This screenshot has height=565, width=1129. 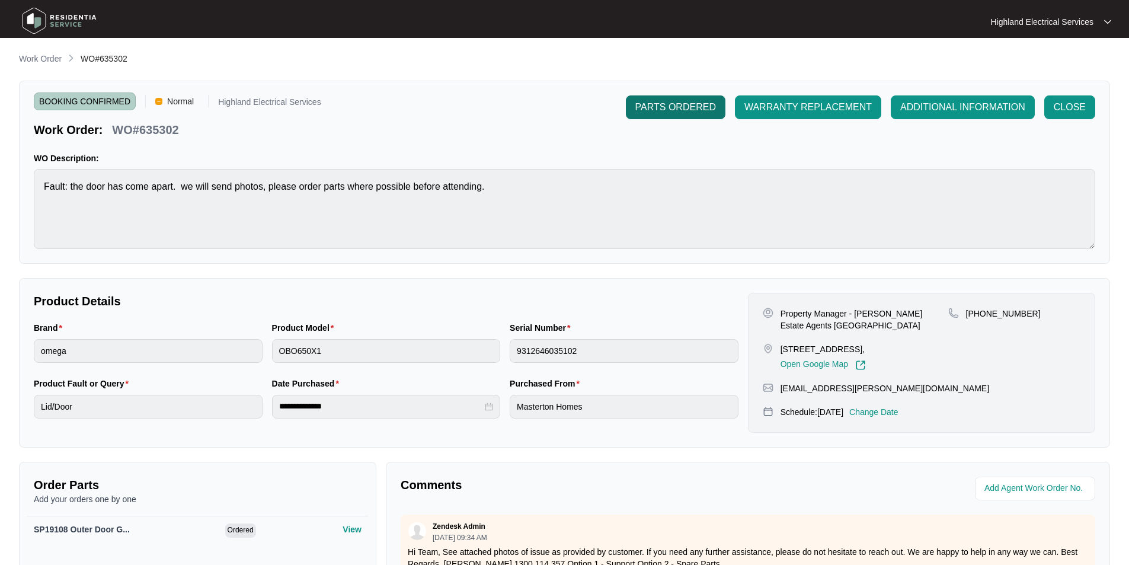 I want to click on img: chevron-right, so click(x=71, y=58).